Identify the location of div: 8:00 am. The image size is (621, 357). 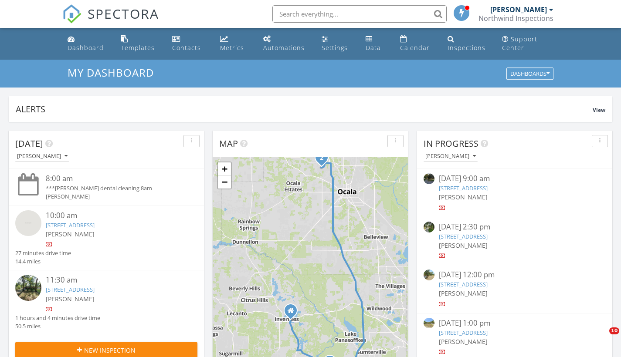
(114, 179).